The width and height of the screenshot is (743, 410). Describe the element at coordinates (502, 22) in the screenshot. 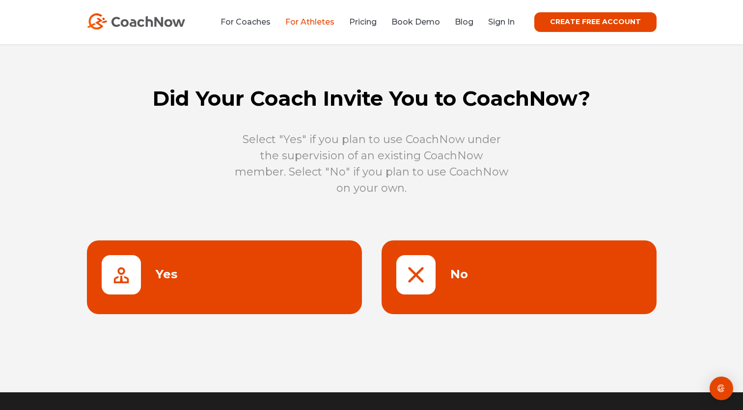

I see `a: Sign In` at that location.